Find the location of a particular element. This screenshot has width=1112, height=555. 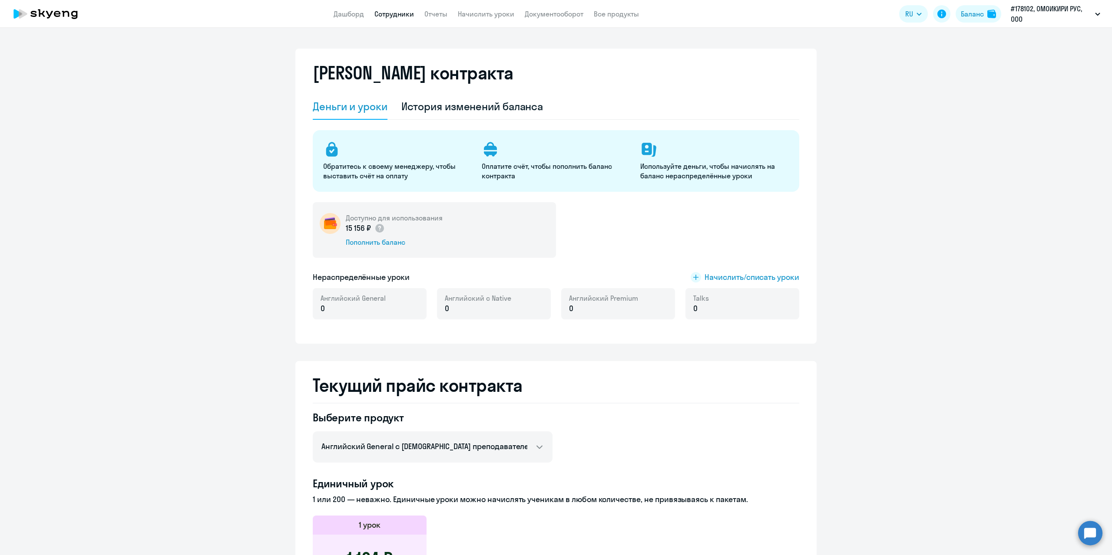

div: История изменений баланса is located at coordinates (472, 106).